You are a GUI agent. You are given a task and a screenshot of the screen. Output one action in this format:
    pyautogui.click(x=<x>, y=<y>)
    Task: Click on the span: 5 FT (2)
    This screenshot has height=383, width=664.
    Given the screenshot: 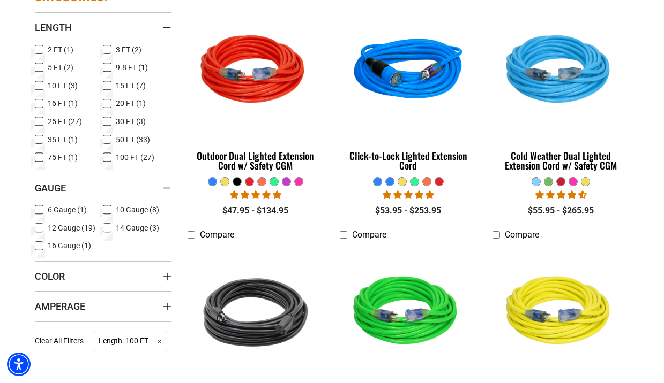 What is the action you would take?
    pyautogui.click(x=61, y=67)
    